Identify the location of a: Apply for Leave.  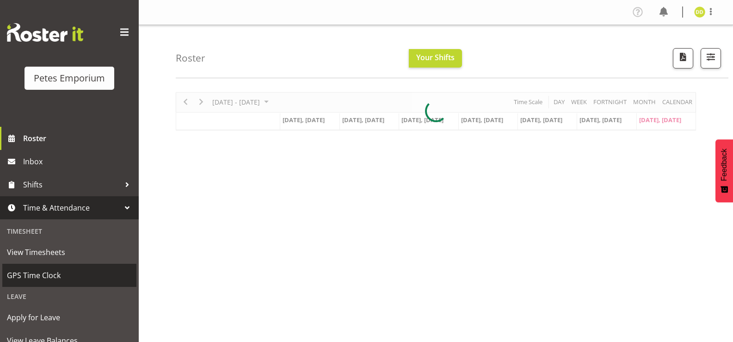
(69, 317).